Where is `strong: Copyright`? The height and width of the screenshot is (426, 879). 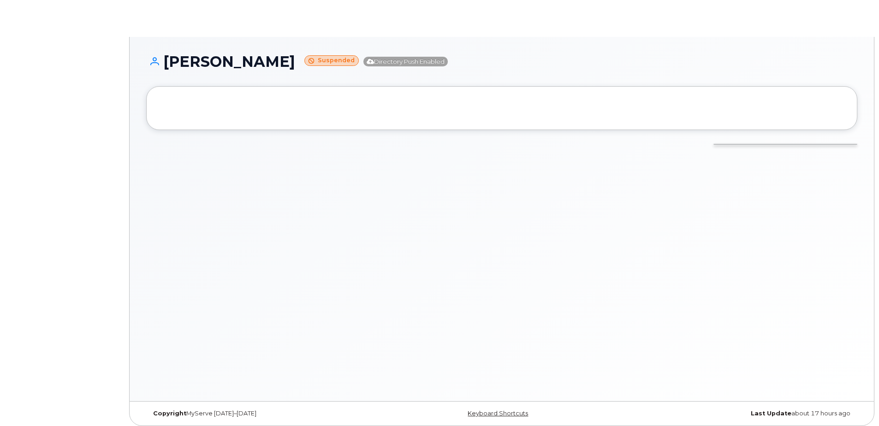
strong: Copyright is located at coordinates (170, 413).